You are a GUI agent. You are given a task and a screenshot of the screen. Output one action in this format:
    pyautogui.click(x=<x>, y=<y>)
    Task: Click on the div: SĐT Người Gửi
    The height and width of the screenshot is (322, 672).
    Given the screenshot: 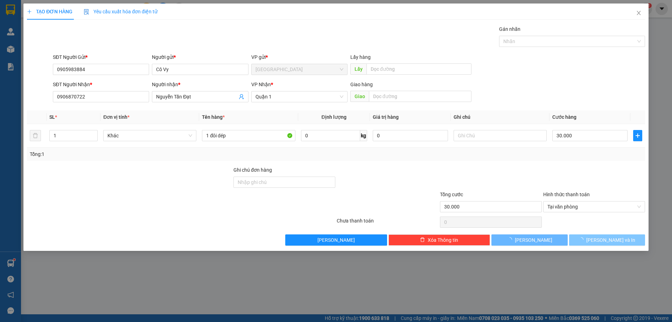 What is the action you would take?
    pyautogui.click(x=101, y=57)
    